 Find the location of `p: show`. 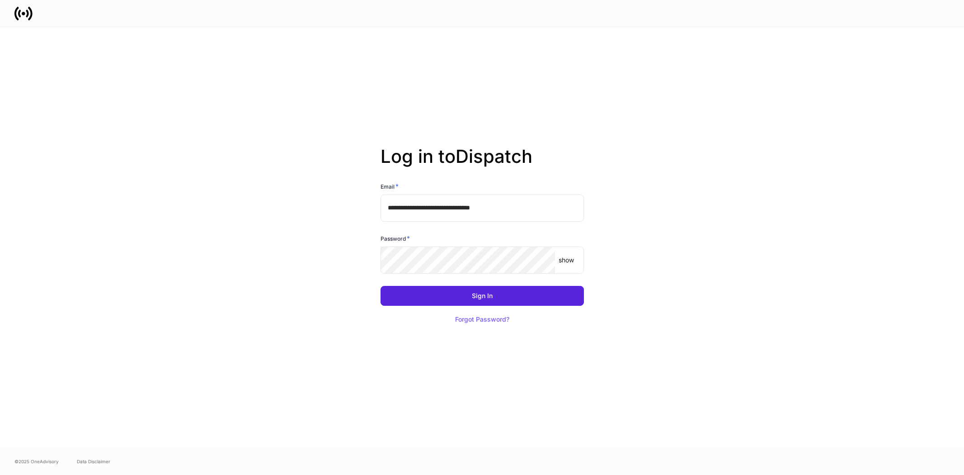

p: show is located at coordinates (566, 260).